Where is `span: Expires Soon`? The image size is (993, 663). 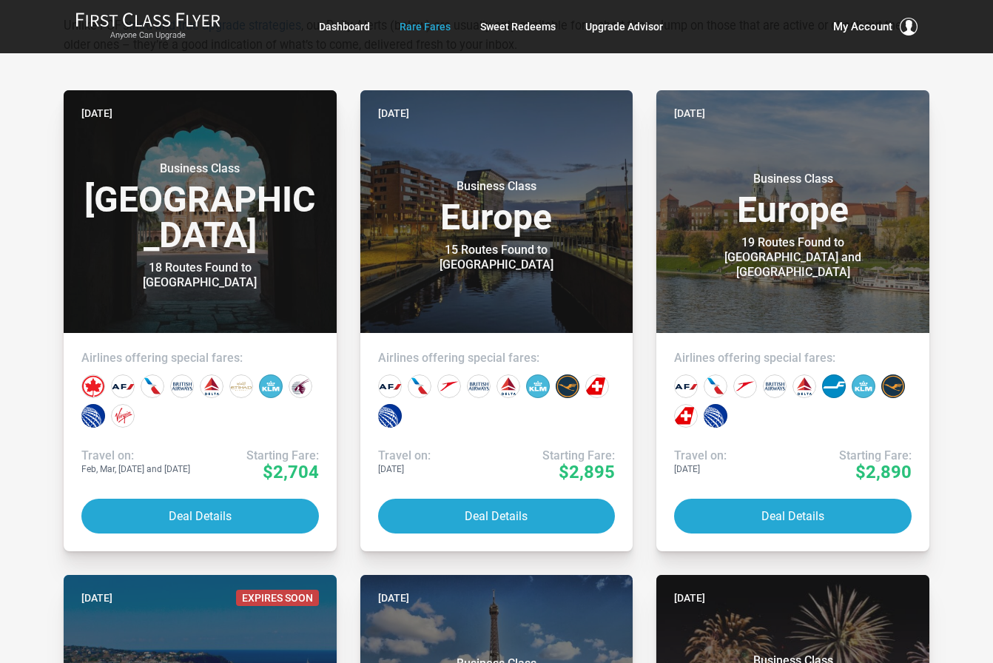
span: Expires Soon is located at coordinates (278, 598).